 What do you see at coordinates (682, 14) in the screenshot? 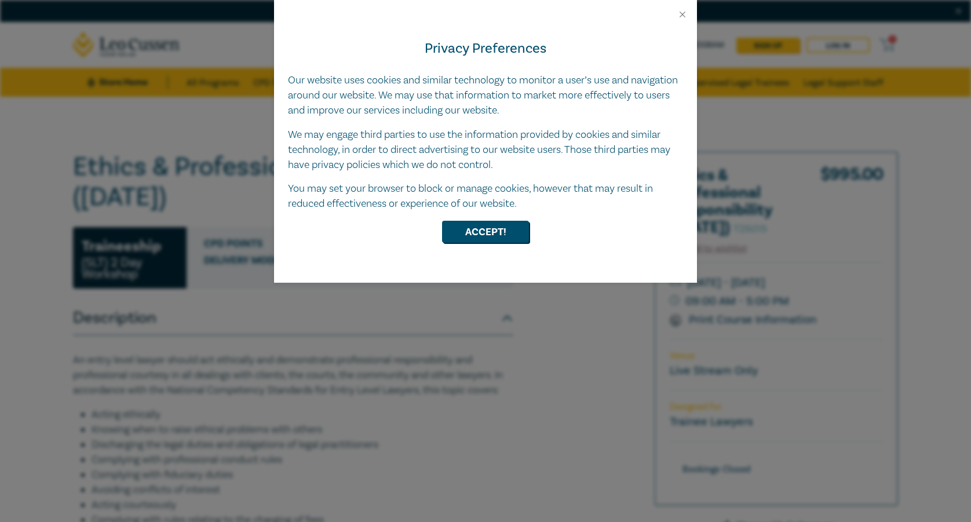
I see `button: Close` at bounding box center [682, 14].